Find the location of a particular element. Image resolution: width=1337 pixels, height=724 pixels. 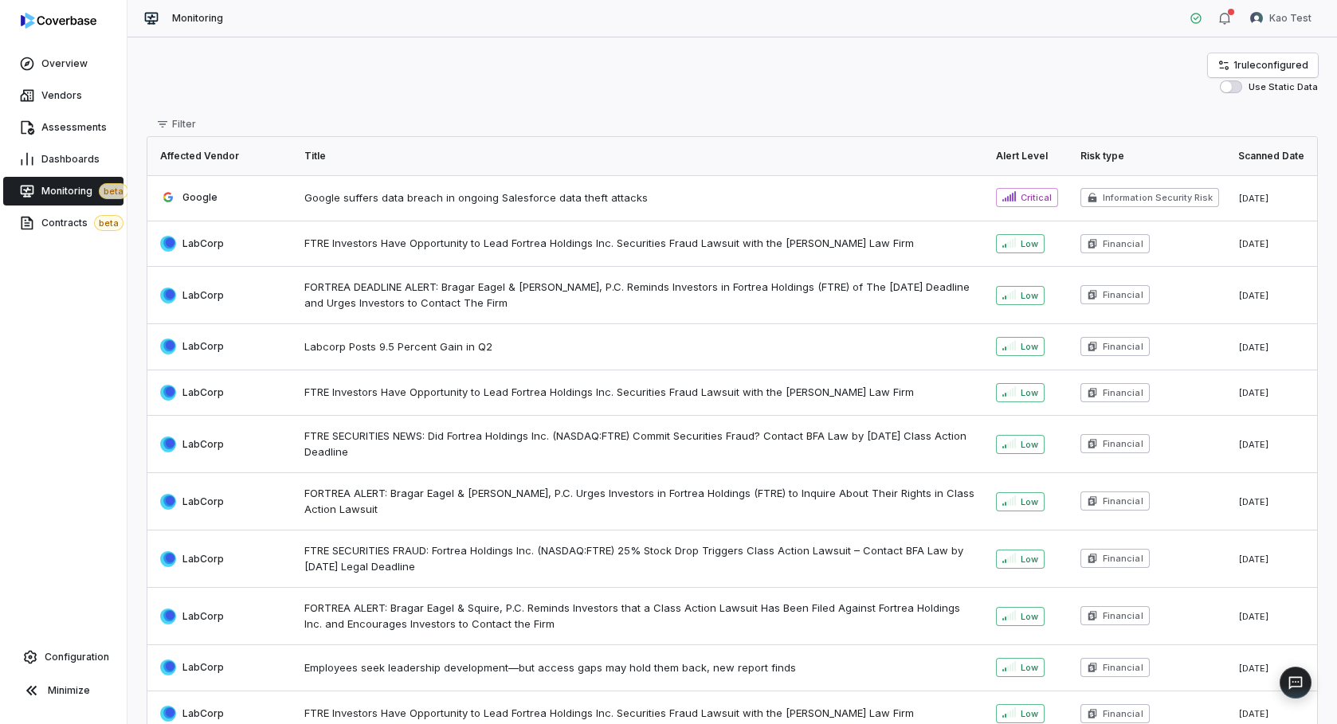

th: Title is located at coordinates (641, 156).